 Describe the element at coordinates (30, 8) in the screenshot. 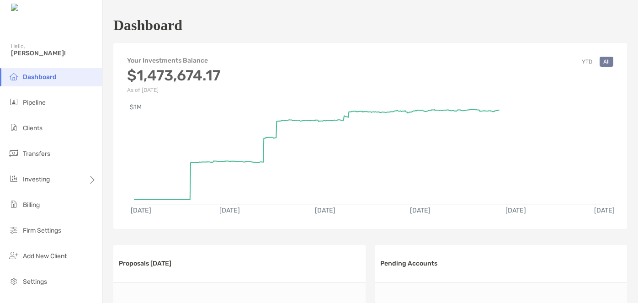

I see `img: Zoe Logo` at that location.